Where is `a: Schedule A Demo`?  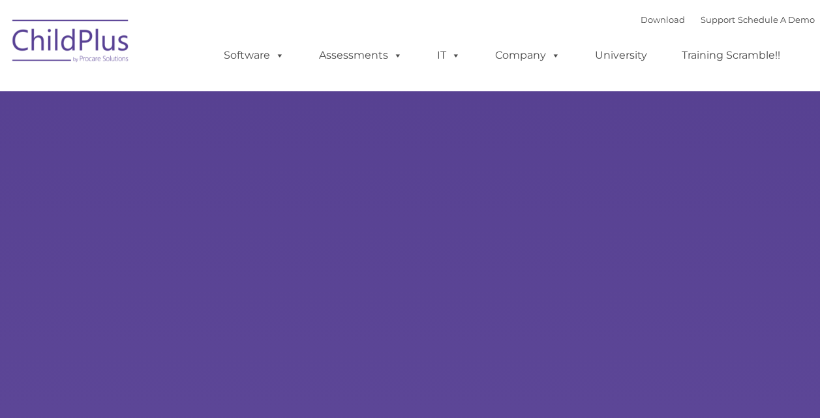
a: Schedule A Demo is located at coordinates (776, 20).